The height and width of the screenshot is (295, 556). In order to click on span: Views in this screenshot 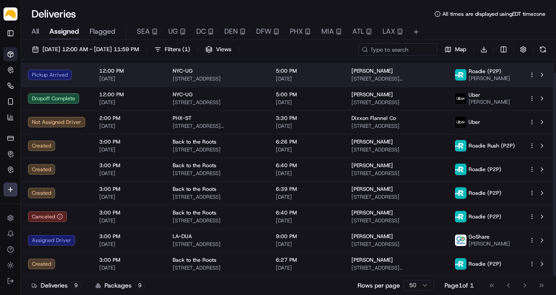, I will do `click(223, 49)`.